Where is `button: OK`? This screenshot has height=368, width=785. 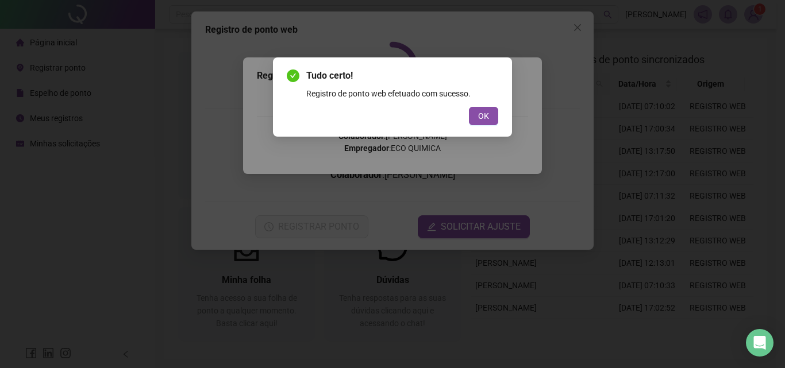 button: OK is located at coordinates (483, 116).